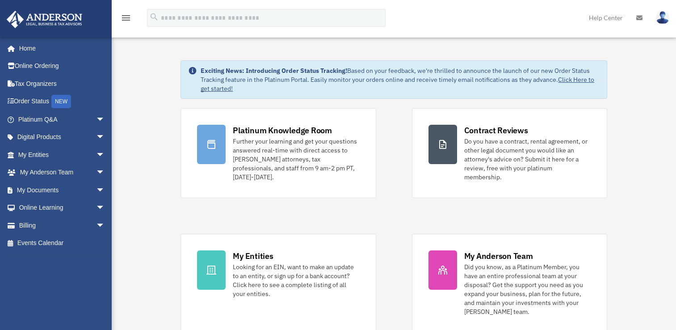 The width and height of the screenshot is (676, 330). What do you see at coordinates (126, 18) in the screenshot?
I see `i: menu` at bounding box center [126, 18].